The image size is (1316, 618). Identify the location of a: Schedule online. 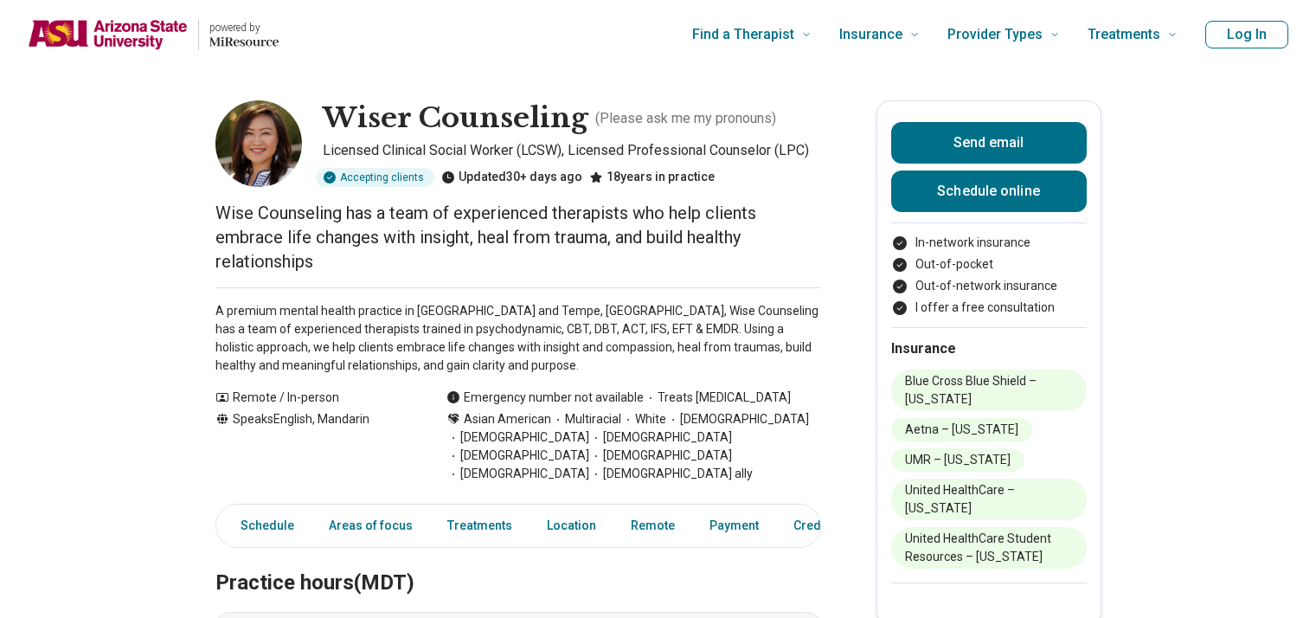
(989, 191).